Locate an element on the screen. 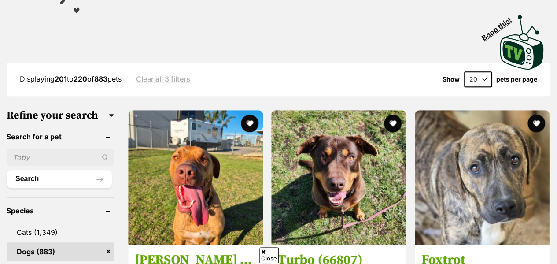 The width and height of the screenshot is (557, 264). h3: Refine your search is located at coordinates (60, 115).